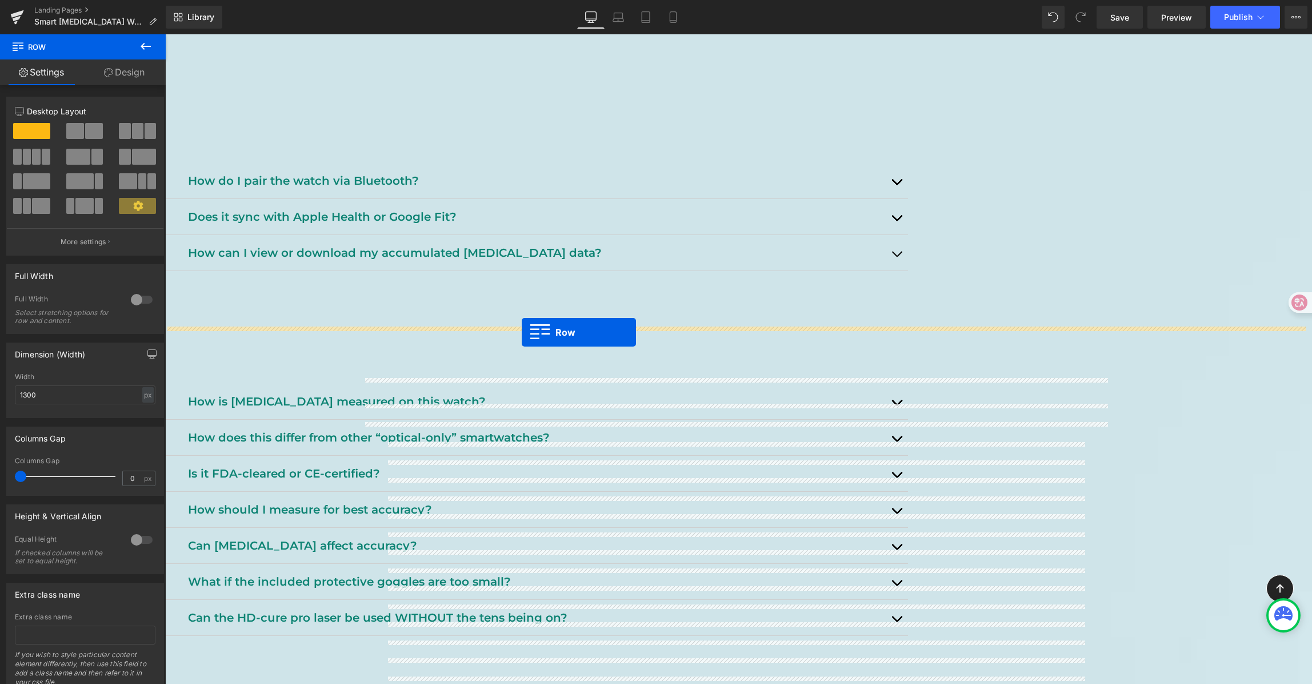  Describe the element at coordinates (1296, 17) in the screenshot. I see `button: More` at that location.